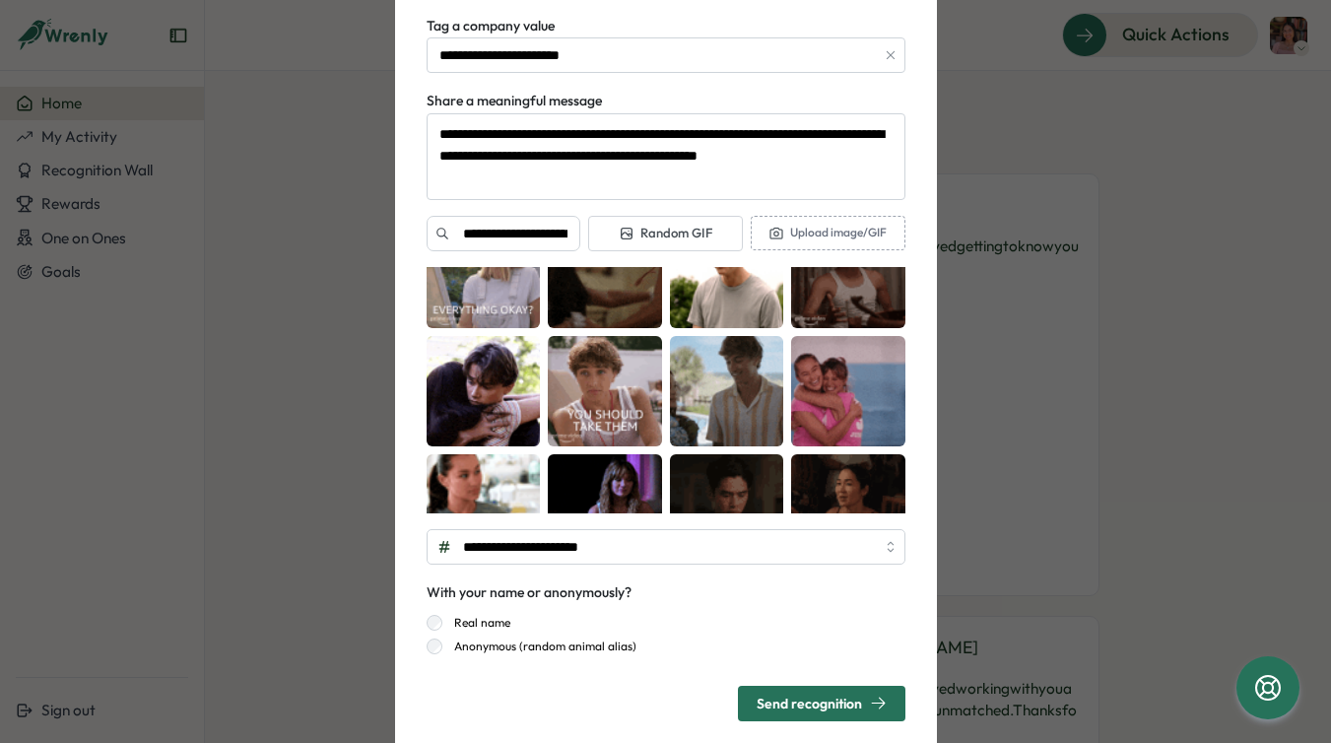 The image size is (1331, 743). I want to click on button: Send recognition, so click(822, 704).